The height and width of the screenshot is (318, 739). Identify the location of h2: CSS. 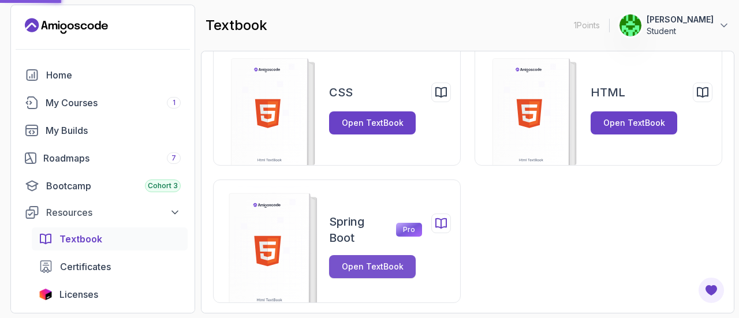
(341, 92).